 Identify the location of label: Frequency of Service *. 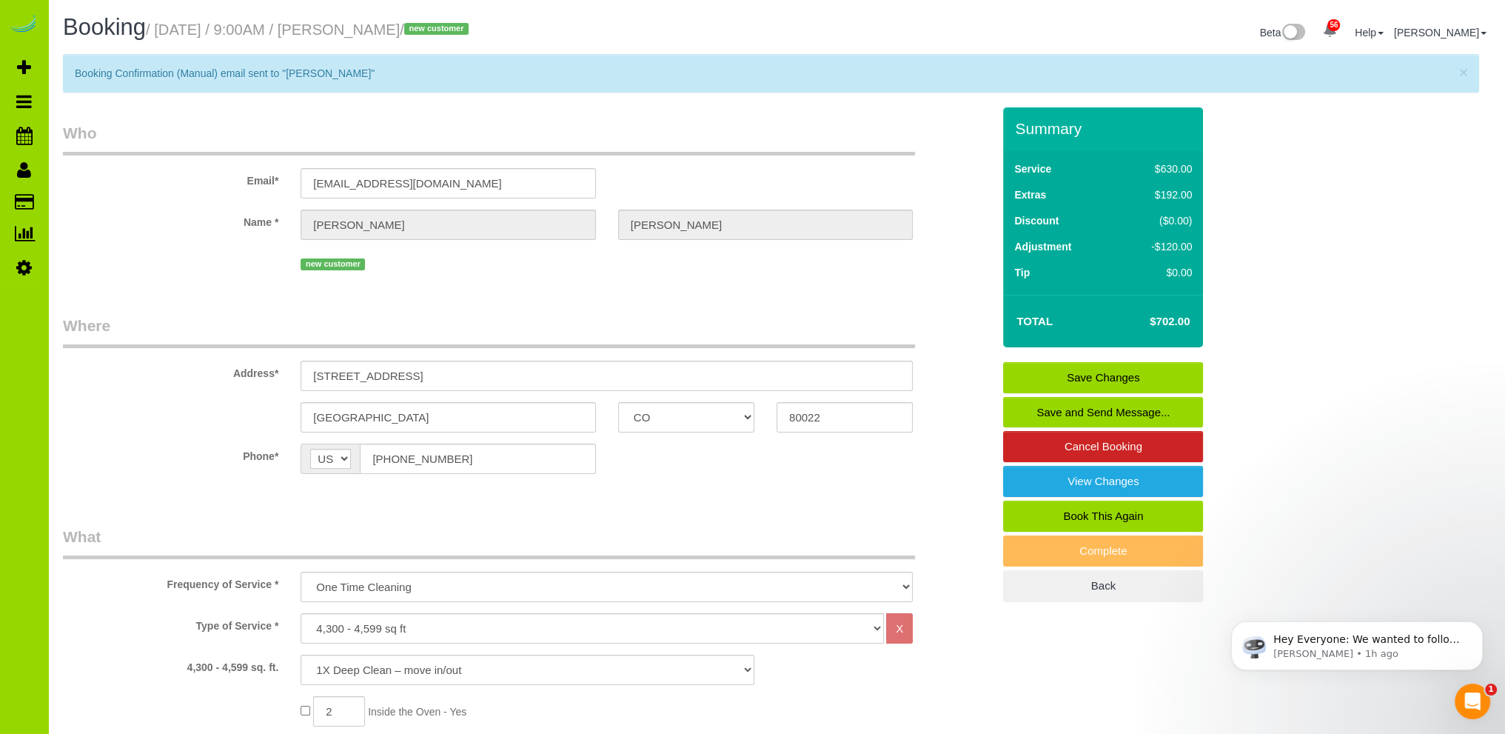
(170, 581).